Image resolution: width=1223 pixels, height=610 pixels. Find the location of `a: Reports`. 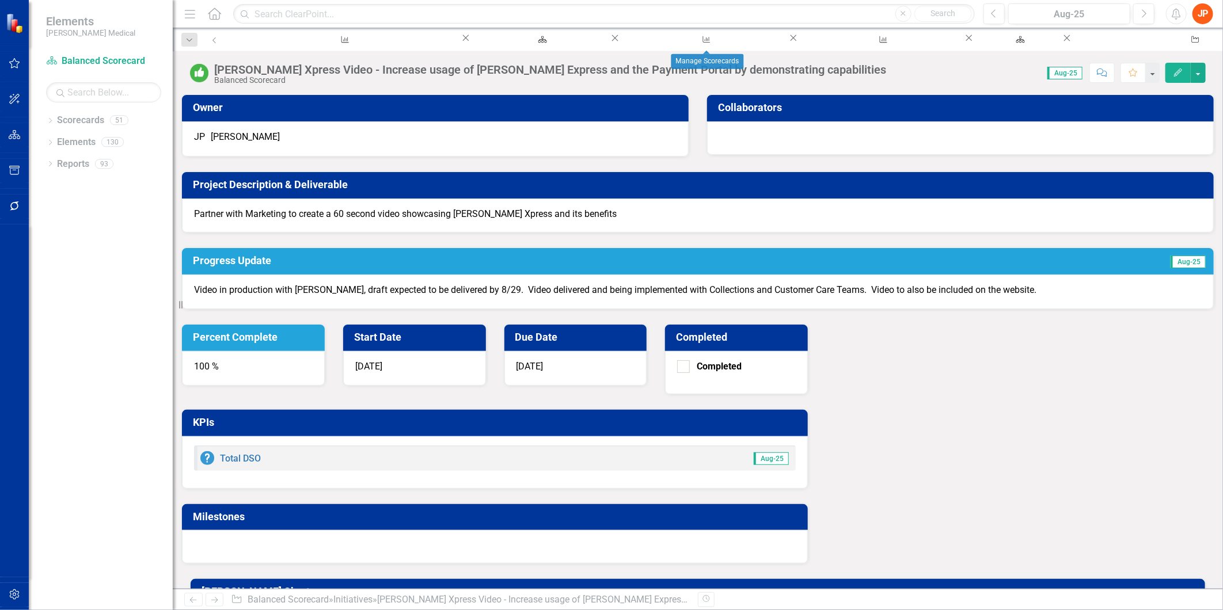

a: Reports is located at coordinates (73, 164).